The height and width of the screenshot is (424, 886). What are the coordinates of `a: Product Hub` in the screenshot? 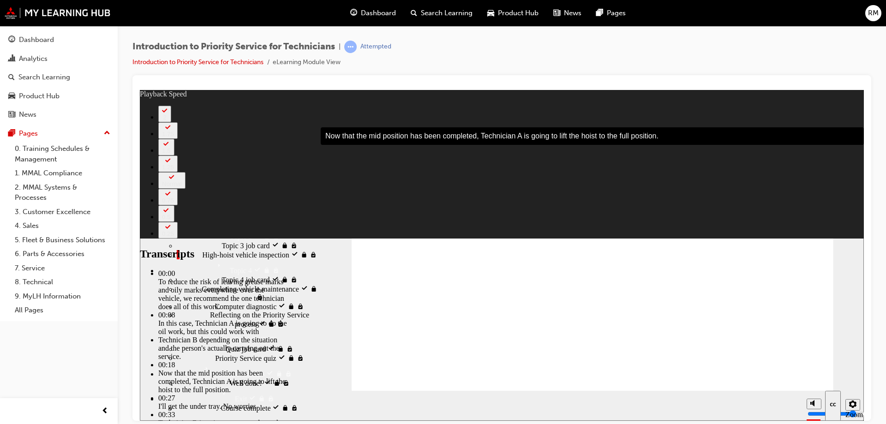 It's located at (59, 96).